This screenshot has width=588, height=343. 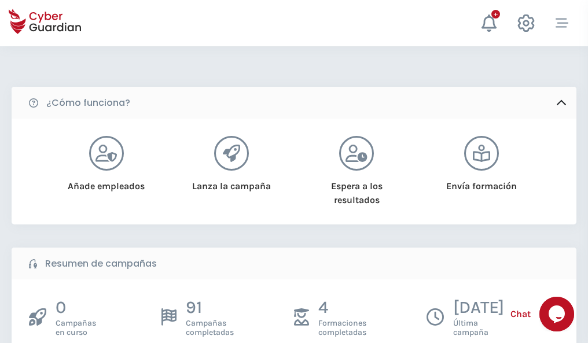 I want to click on span: Formaciones completadas, so click(x=342, y=328).